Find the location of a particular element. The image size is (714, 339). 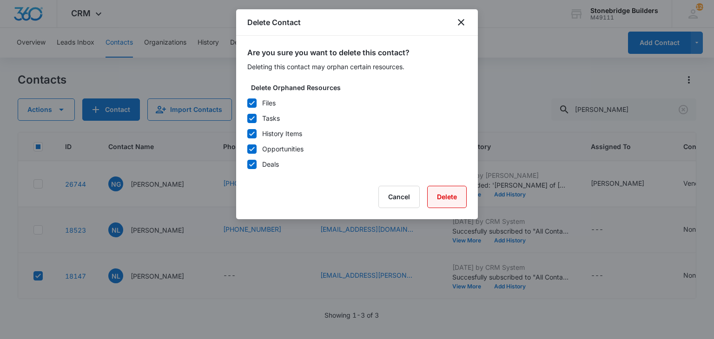

div: Deals is located at coordinates (271, 164).